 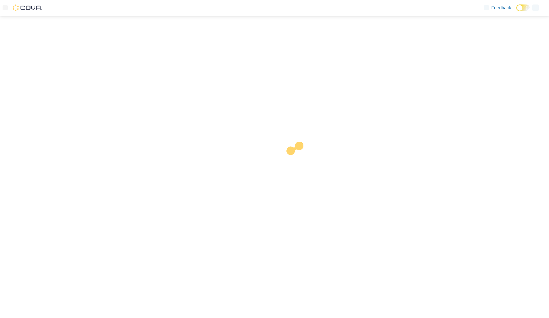 What do you see at coordinates (27, 8) in the screenshot?
I see `img: Cova` at bounding box center [27, 8].